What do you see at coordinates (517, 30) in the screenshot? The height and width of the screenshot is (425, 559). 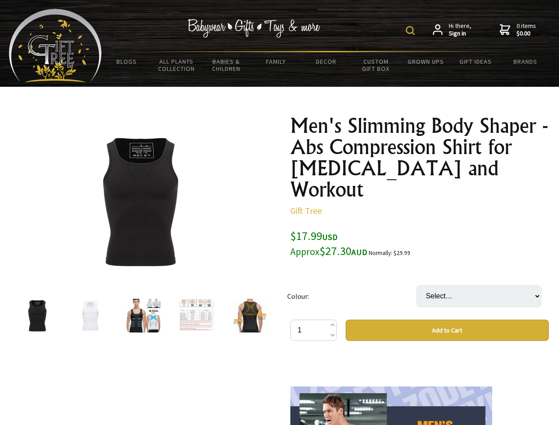 I see `a: 0 items$0.00` at bounding box center [517, 30].